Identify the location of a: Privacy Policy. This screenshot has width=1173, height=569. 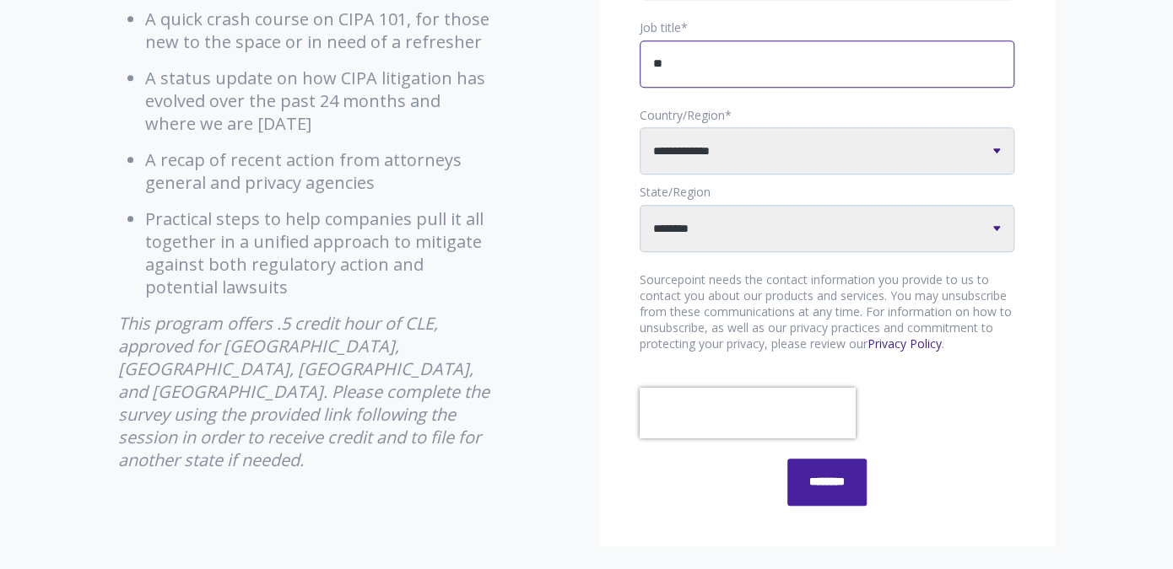
(904, 343).